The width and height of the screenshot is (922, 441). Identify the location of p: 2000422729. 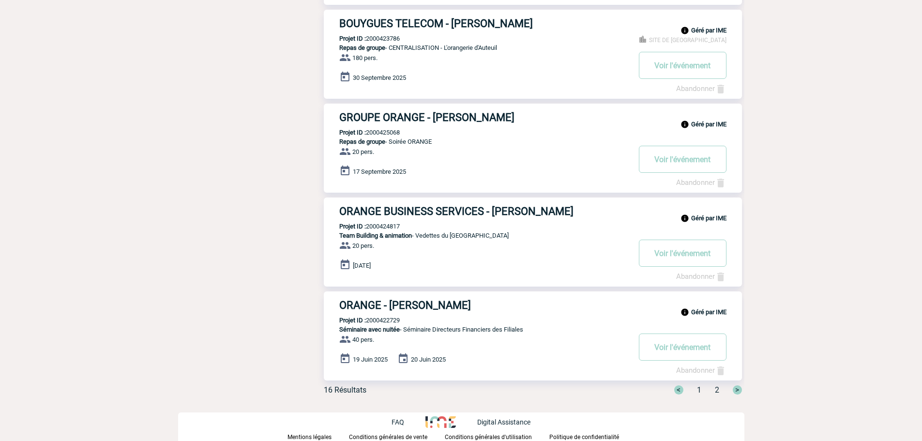
(362, 320).